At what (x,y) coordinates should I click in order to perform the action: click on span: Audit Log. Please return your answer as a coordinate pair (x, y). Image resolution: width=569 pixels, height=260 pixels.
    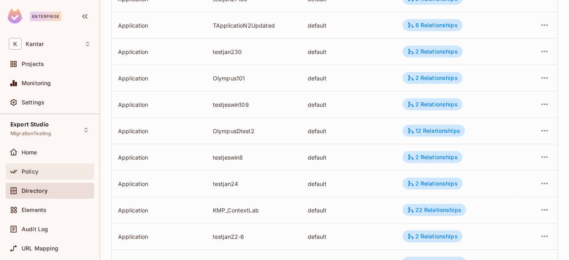
    Looking at the image, I should click on (35, 229).